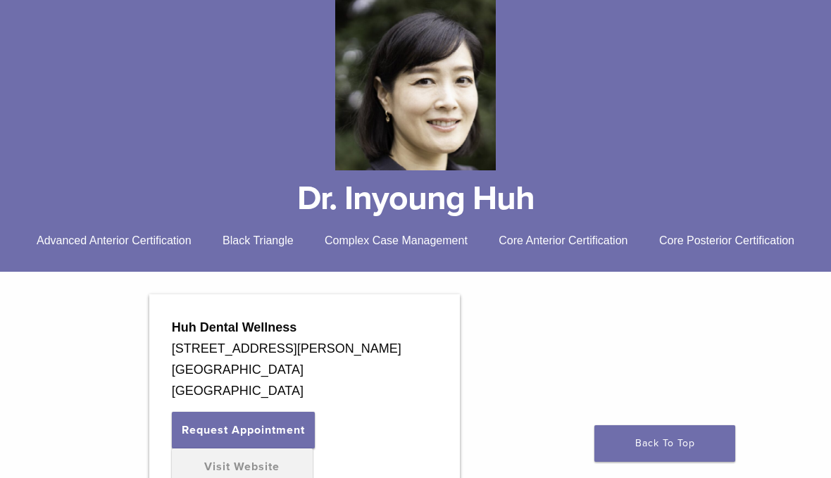  I want to click on button: Request Appointment, so click(243, 430).